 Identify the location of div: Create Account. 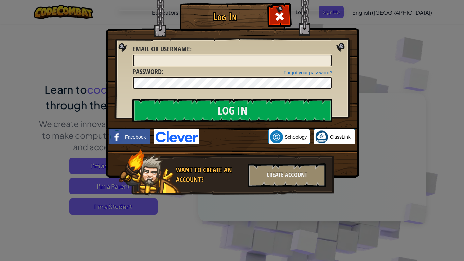
(287, 175).